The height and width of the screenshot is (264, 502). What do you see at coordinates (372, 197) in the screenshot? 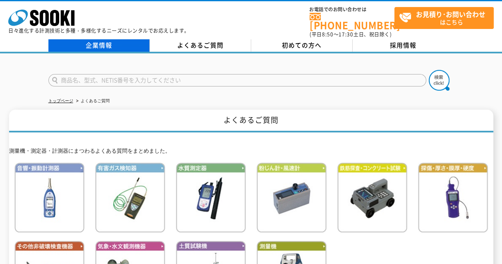
I see `img: 鉄筋検査・コンクリート試験` at bounding box center [372, 197].